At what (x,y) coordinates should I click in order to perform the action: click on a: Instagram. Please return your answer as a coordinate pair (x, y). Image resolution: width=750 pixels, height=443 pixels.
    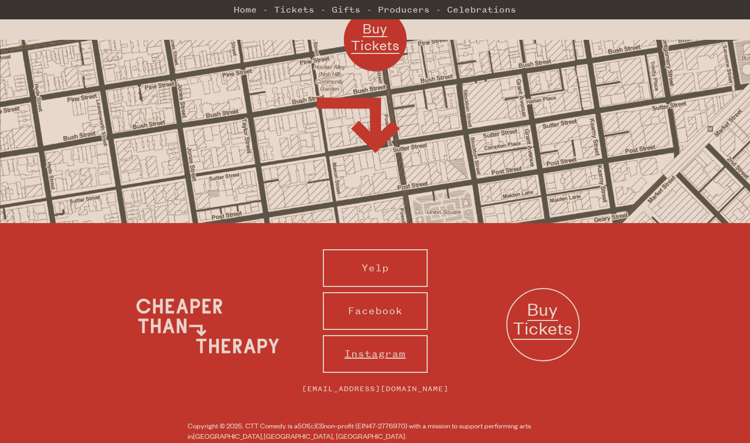
    Looking at the image, I should click on (375, 354).